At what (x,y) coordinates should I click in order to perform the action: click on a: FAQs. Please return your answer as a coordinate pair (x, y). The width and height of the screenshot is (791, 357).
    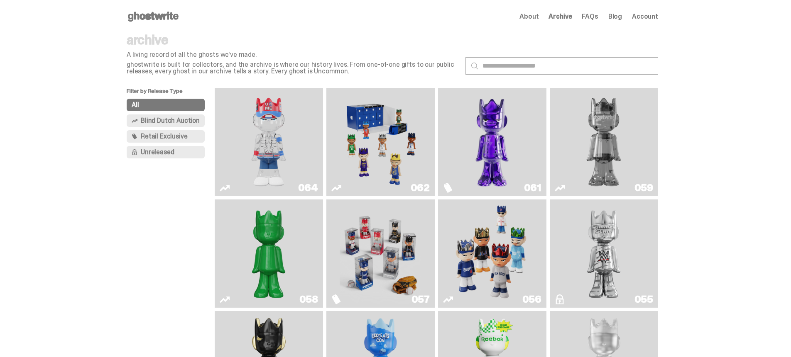
    Looking at the image, I should click on (589, 17).